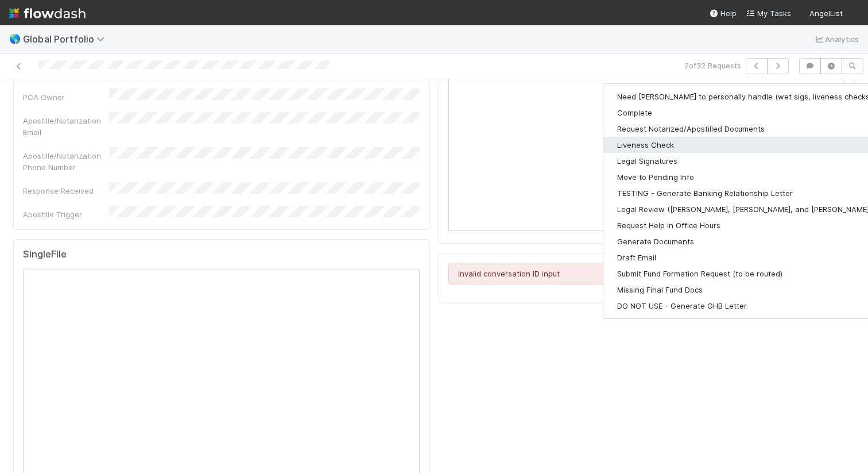 This screenshot has width=868, height=473. I want to click on span: My Tasks, so click(768, 13).